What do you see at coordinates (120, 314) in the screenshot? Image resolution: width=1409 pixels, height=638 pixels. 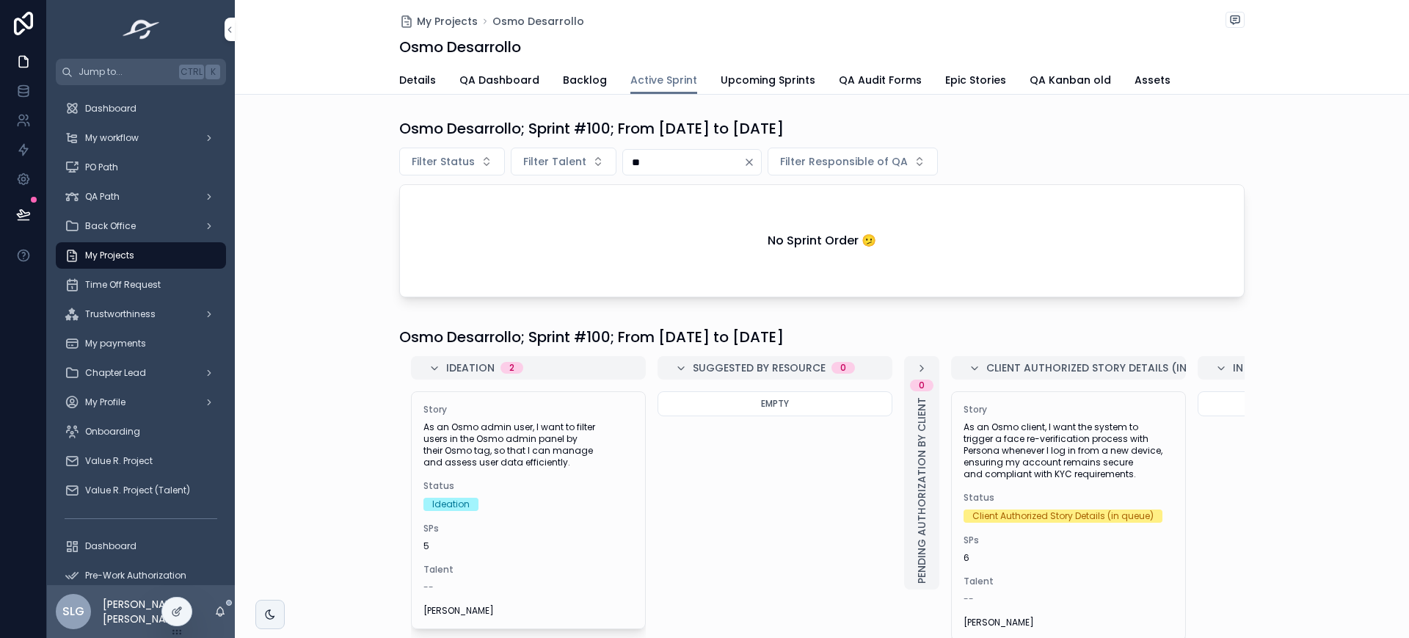 I see `span: Trustworthiness` at bounding box center [120, 314].